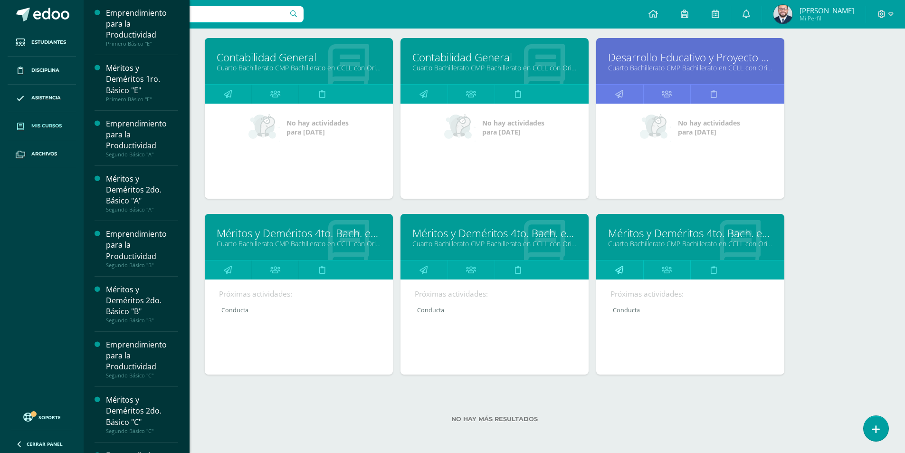 The height and width of the screenshot is (453, 905). What do you see at coordinates (42, 98) in the screenshot?
I see `a: Asistencia` at bounding box center [42, 98].